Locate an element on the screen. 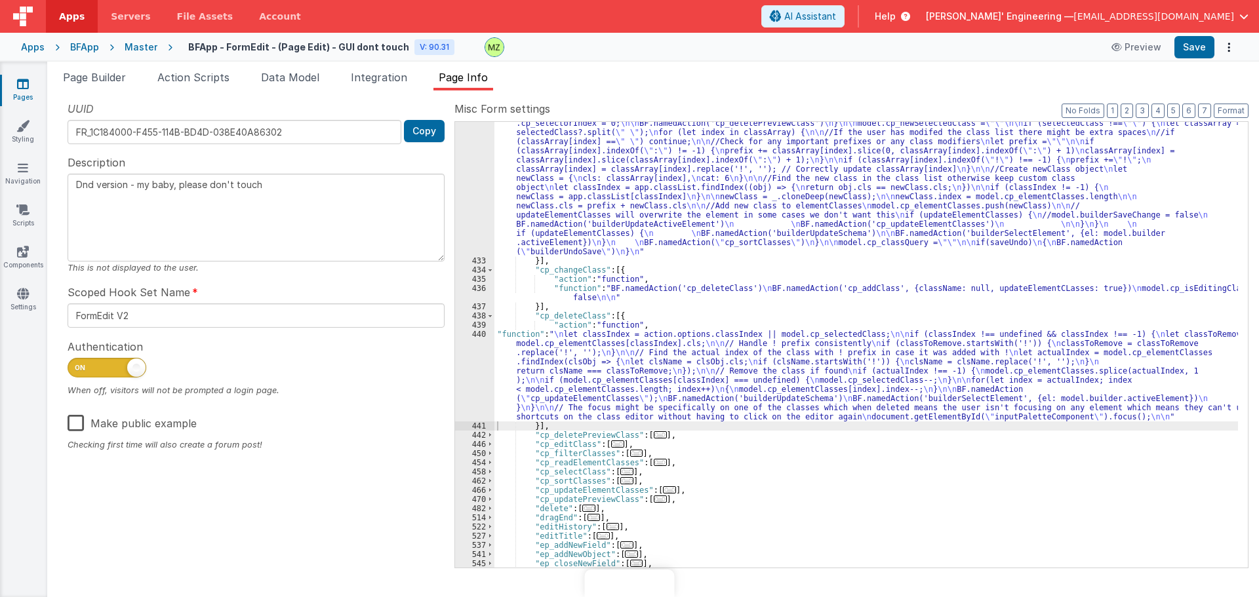 This screenshot has height=597, width=1259. button: Copy is located at coordinates (424, 131).